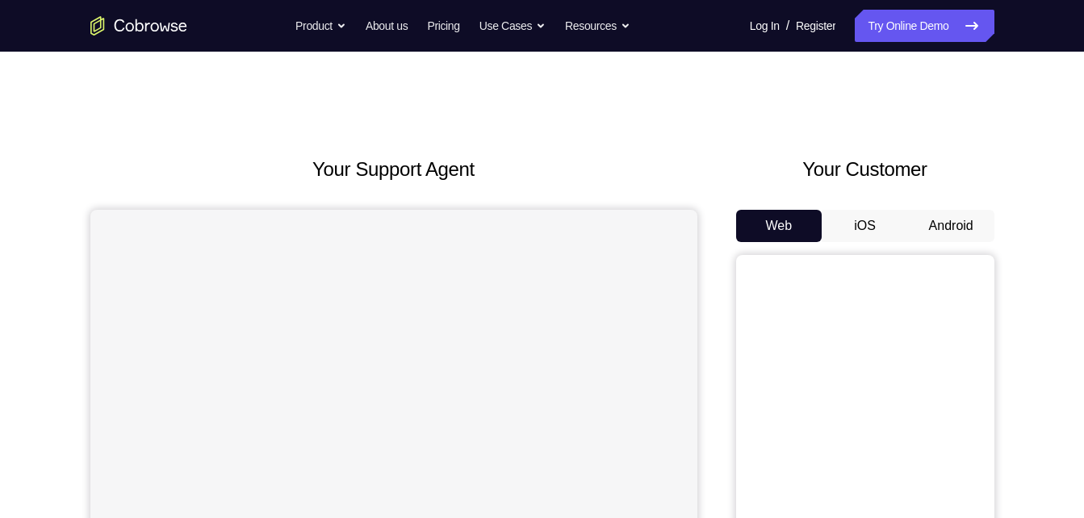 The height and width of the screenshot is (518, 1084). What do you see at coordinates (951, 226) in the screenshot?
I see `button: Android` at bounding box center [951, 226].